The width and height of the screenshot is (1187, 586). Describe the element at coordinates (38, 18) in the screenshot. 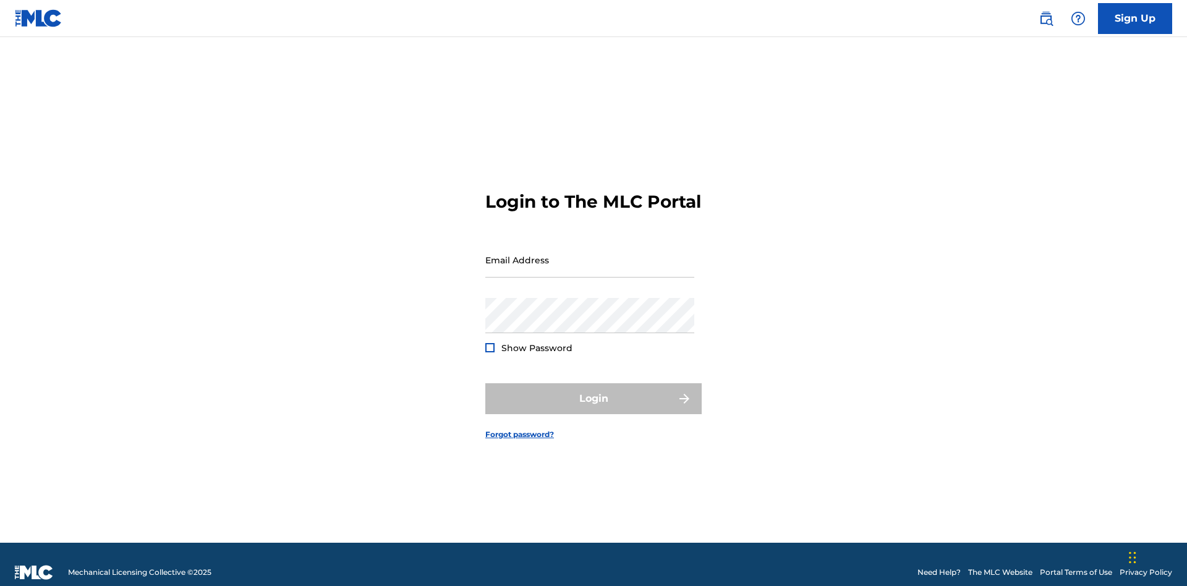

I see `img: MLC Logo` at that location.